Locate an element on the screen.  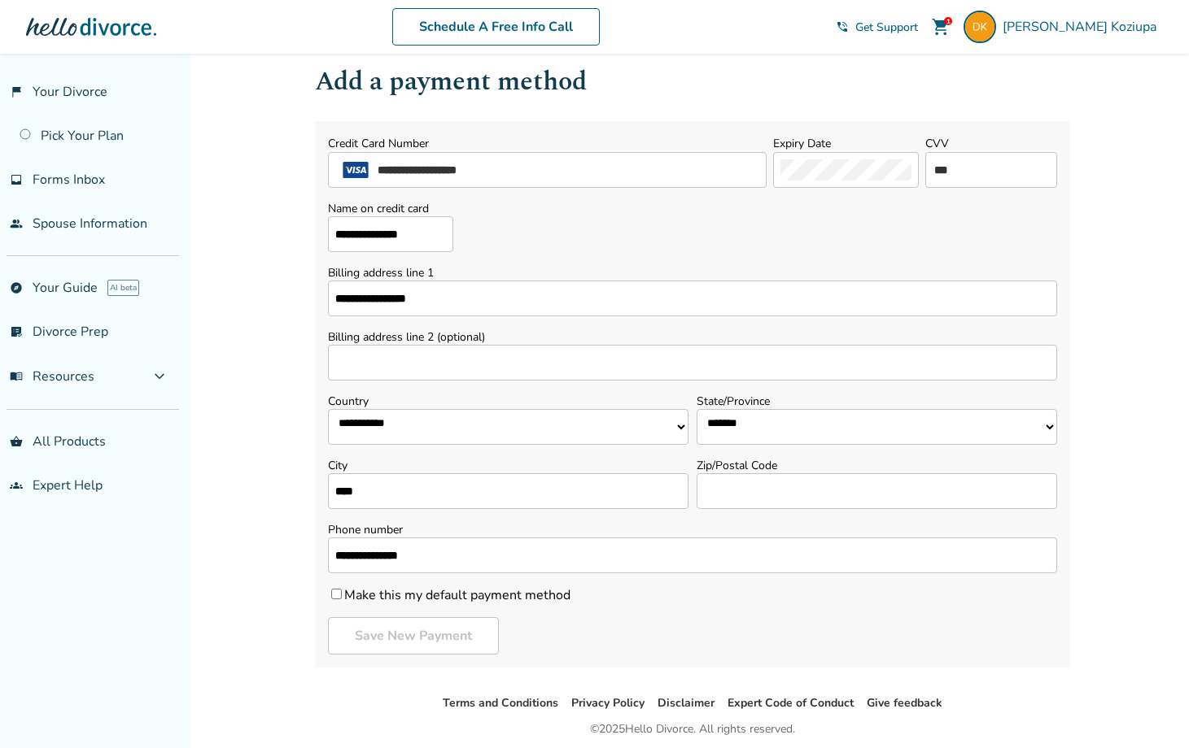
span: shopping_basket is located at coordinates (16, 442).